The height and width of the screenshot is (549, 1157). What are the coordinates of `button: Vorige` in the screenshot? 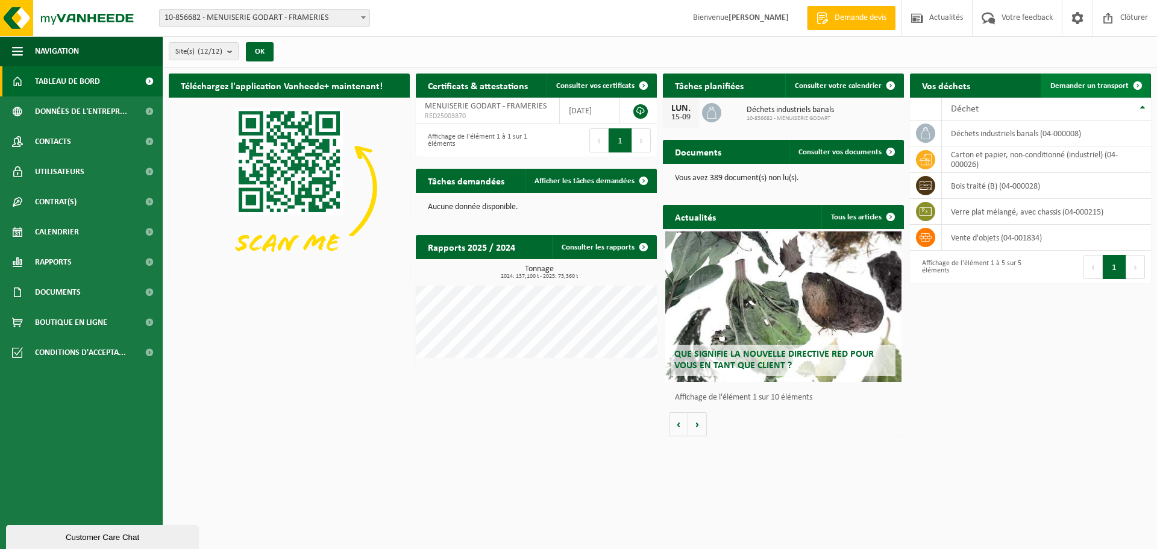 It's located at (679, 424).